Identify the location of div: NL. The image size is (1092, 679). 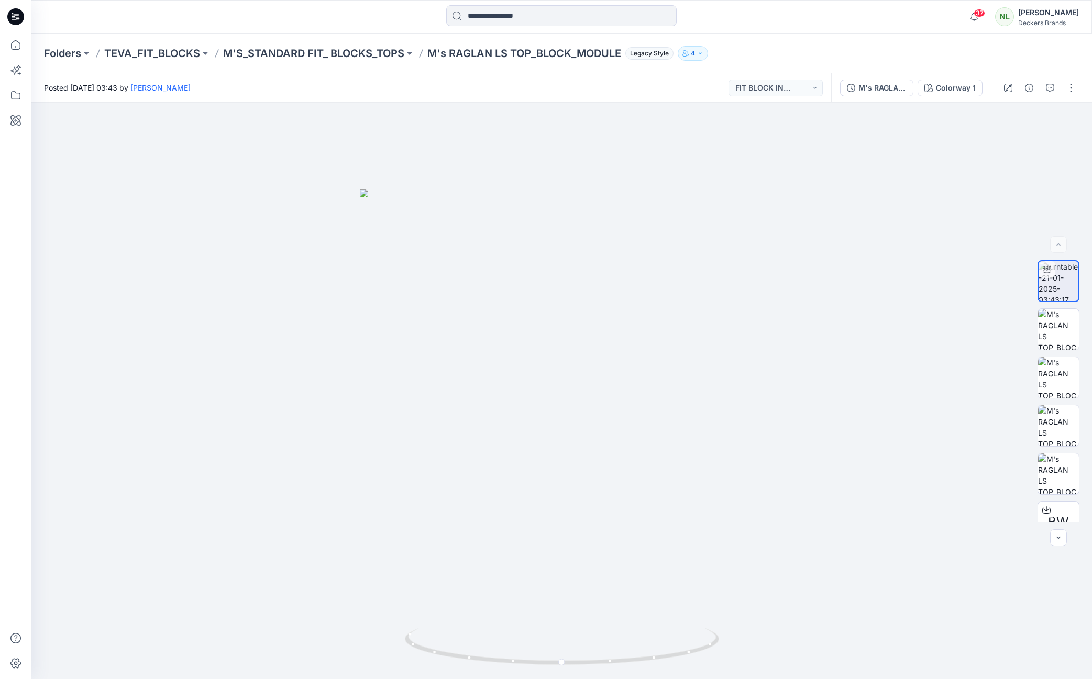
(1004, 17).